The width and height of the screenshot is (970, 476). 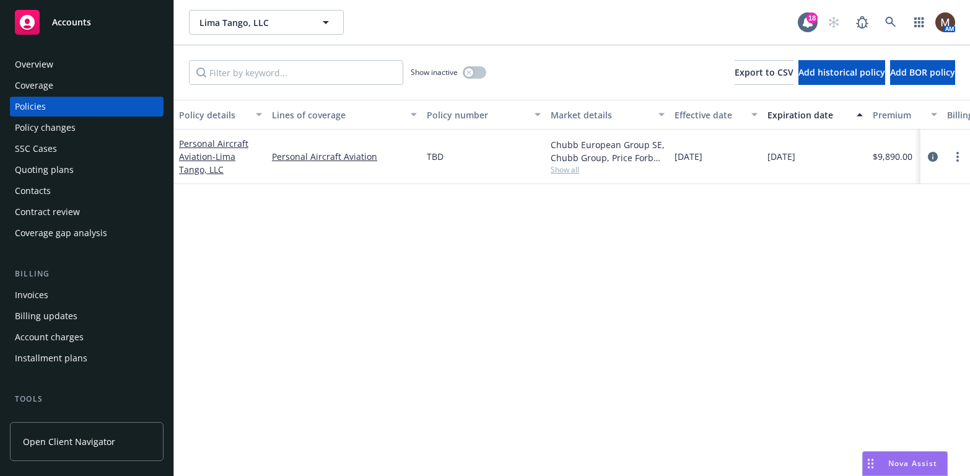 I want to click on div: Lines of coverage, so click(x=338, y=115).